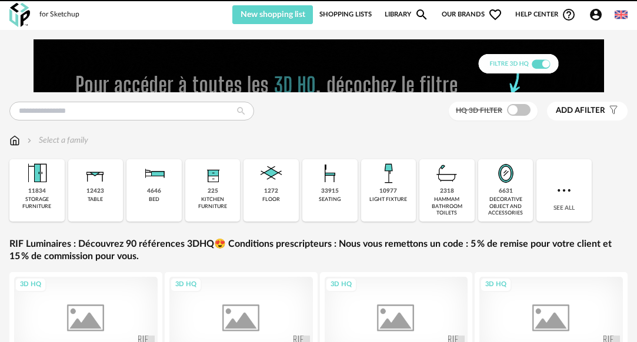 Image resolution: width=637 pixels, height=342 pixels. I want to click on img: Salle%20de%20bain.png, so click(447, 174).